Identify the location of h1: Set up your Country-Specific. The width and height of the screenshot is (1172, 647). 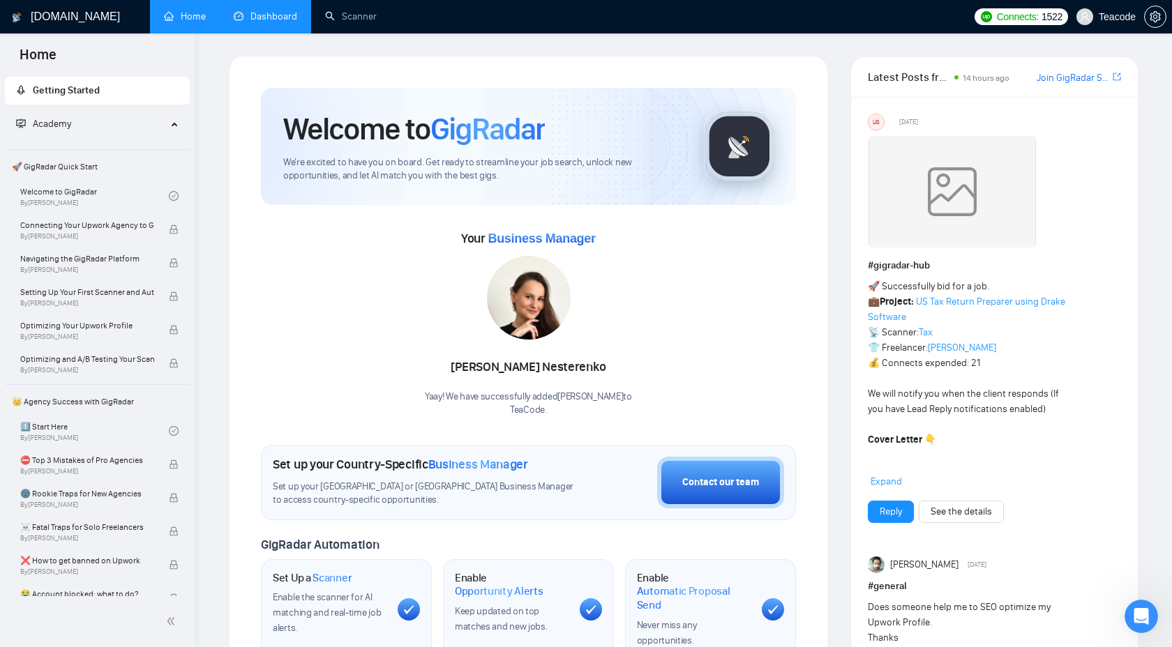
(400, 464).